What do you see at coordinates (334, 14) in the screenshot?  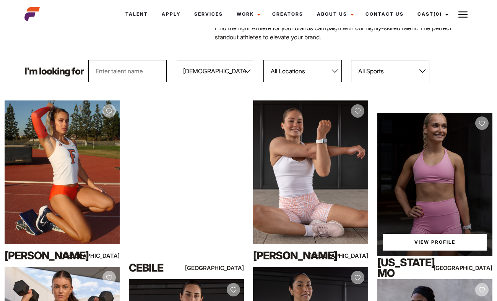 I see `a: About Us` at bounding box center [334, 14].